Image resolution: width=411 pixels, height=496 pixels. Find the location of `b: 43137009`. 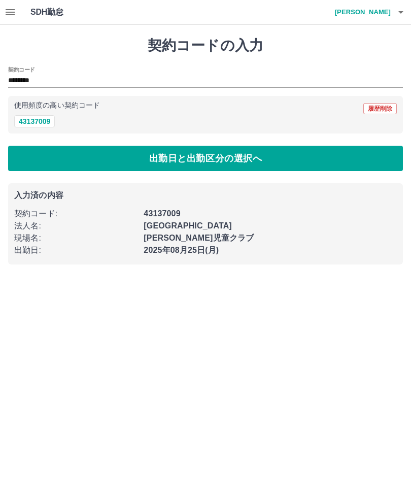

b: 43137009 is located at coordinates (162, 213).